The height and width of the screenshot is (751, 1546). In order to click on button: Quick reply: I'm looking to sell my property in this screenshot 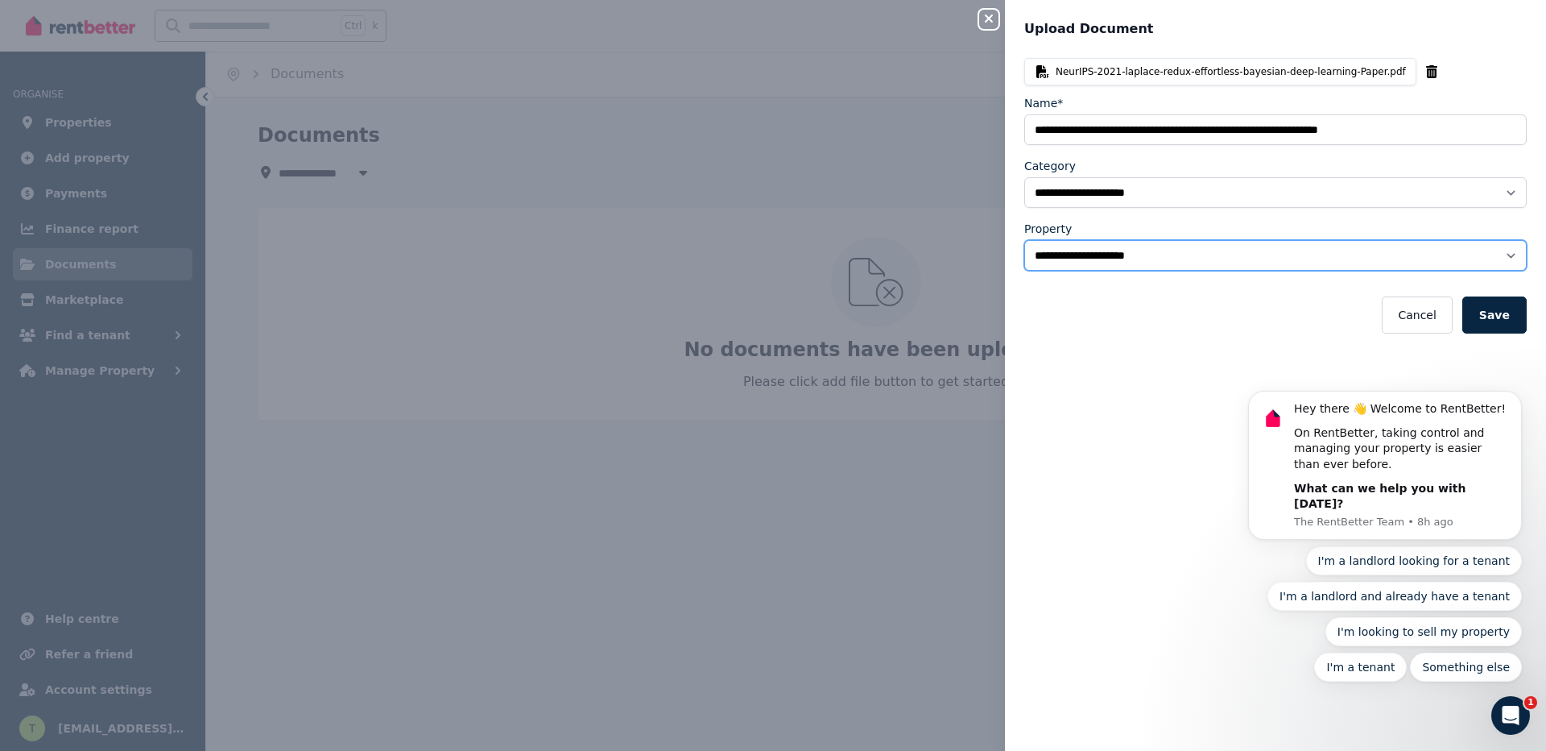, I will do `click(200, 384)`.